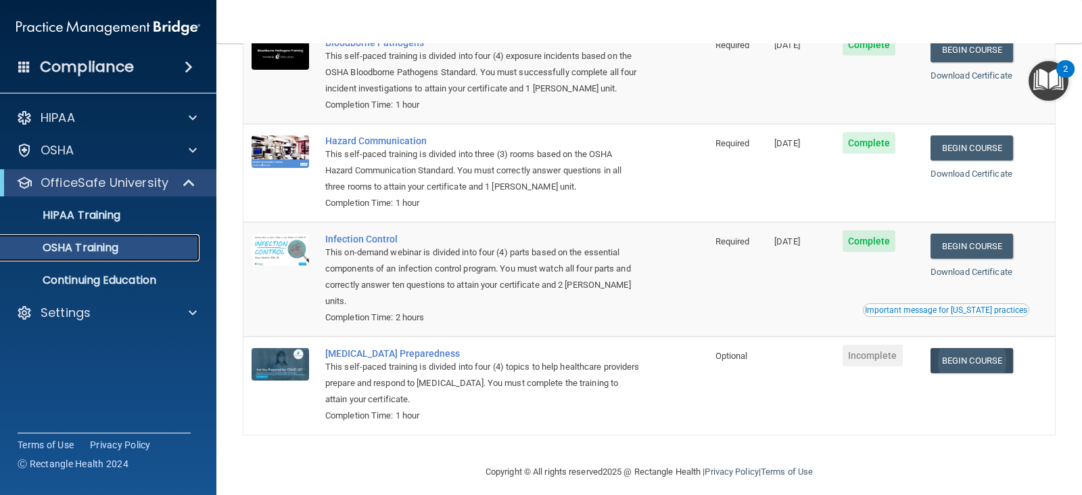 Image resolution: width=1082 pixels, height=495 pixels. I want to click on div: This self-paced training is divided into three (3) rooms based on the OSHA Hazard Communication S..., so click(482, 170).